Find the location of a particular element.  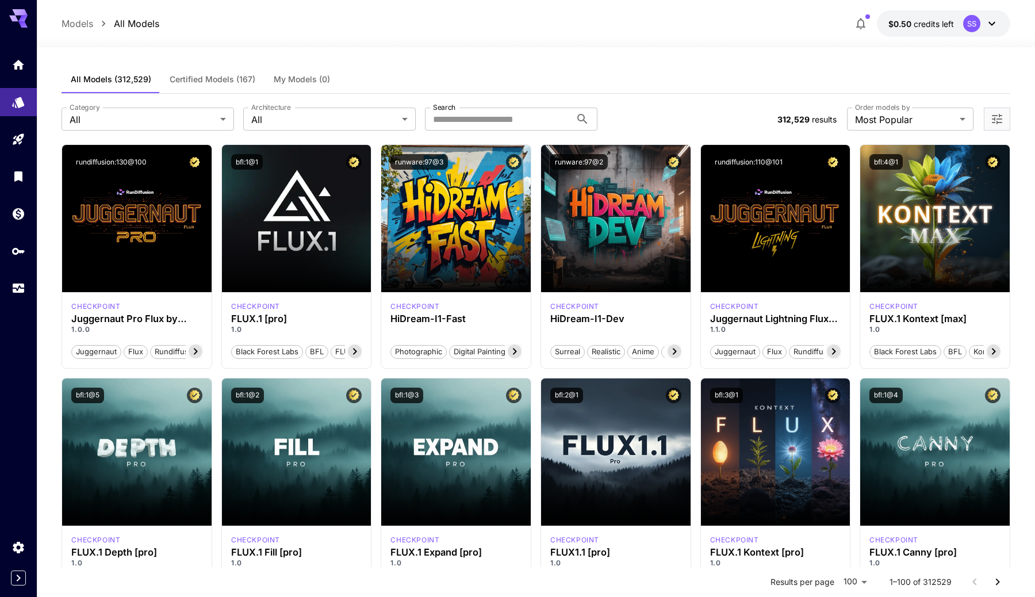

span: 312,529 is located at coordinates (794, 119).